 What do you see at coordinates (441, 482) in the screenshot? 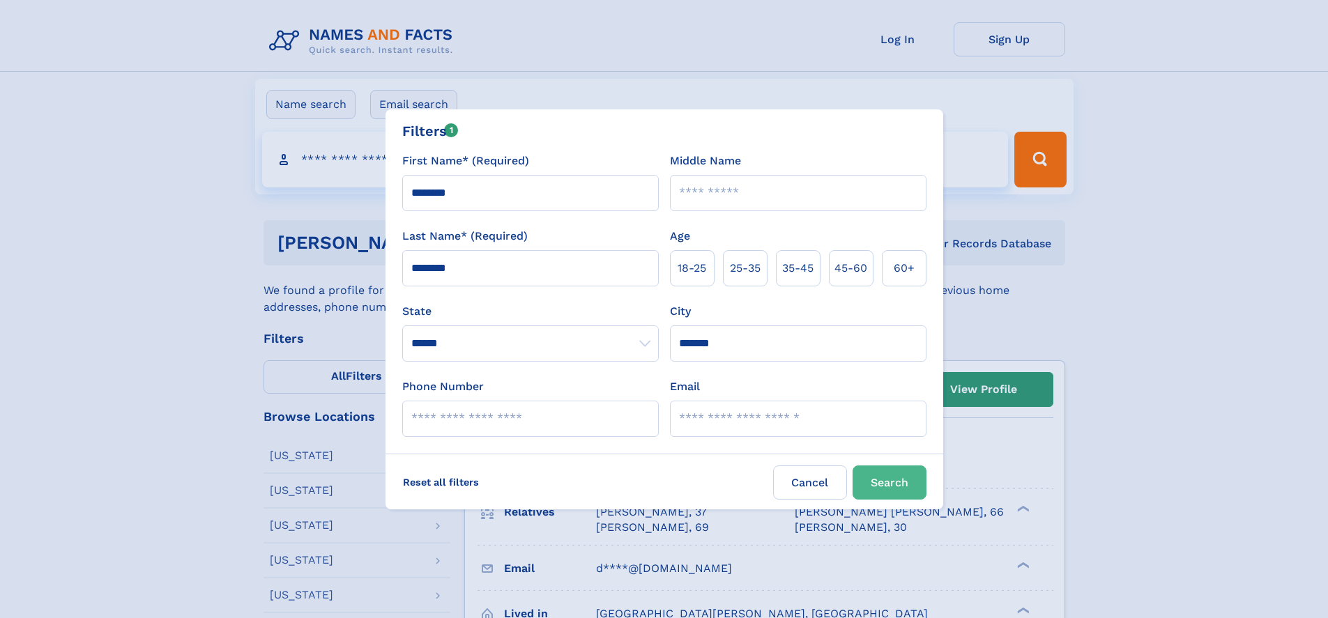
I see `label: Reset all filters` at bounding box center [441, 482].